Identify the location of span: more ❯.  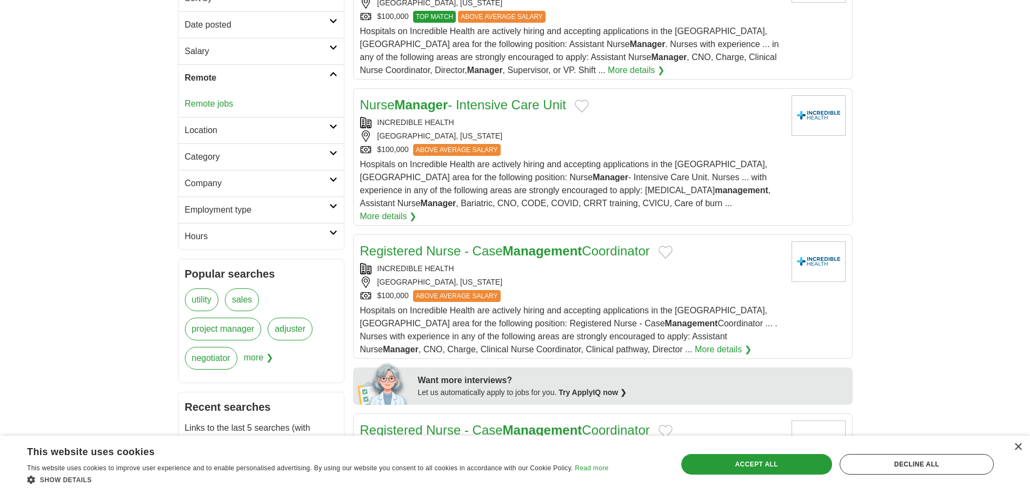
(258, 361).